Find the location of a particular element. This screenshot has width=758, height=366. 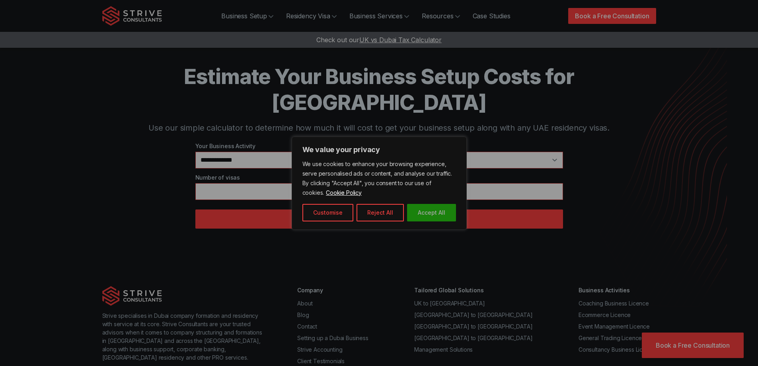

button: Accept All is located at coordinates (431, 213).